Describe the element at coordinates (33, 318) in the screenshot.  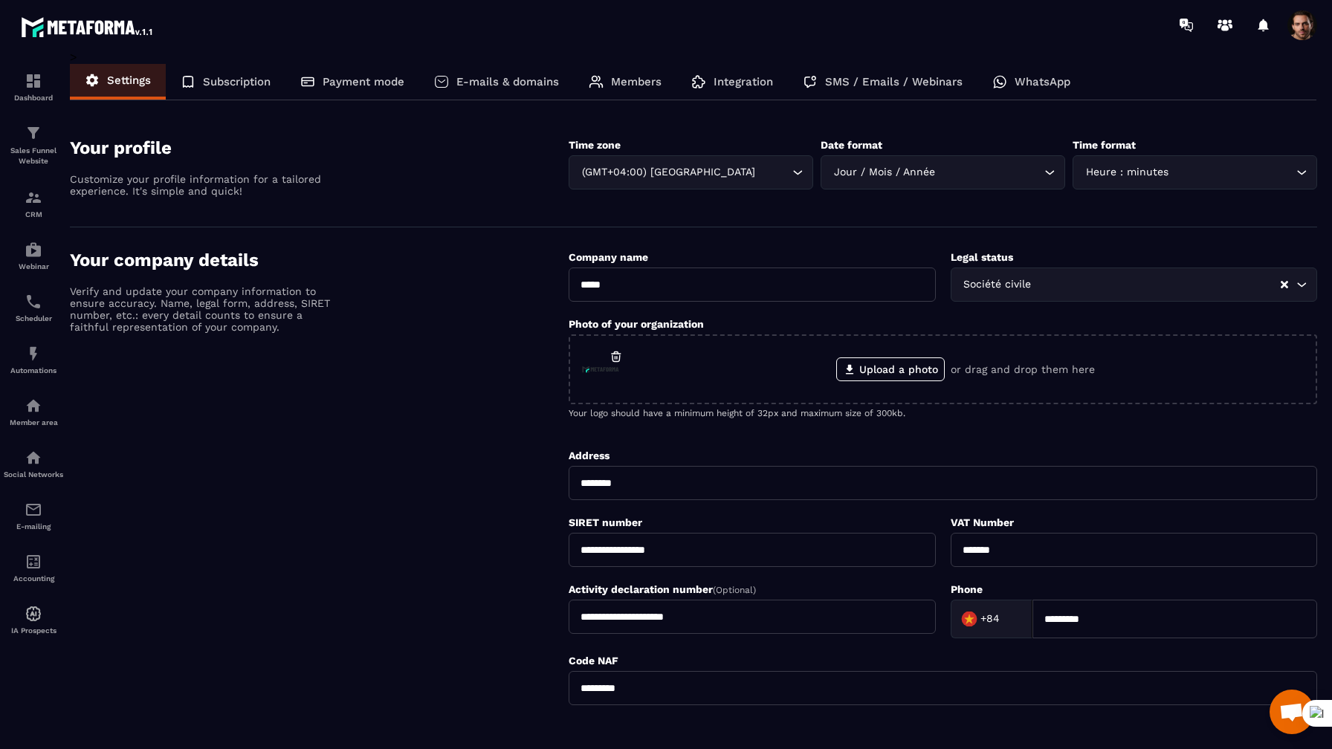
I see `p: Scheduler` at that location.